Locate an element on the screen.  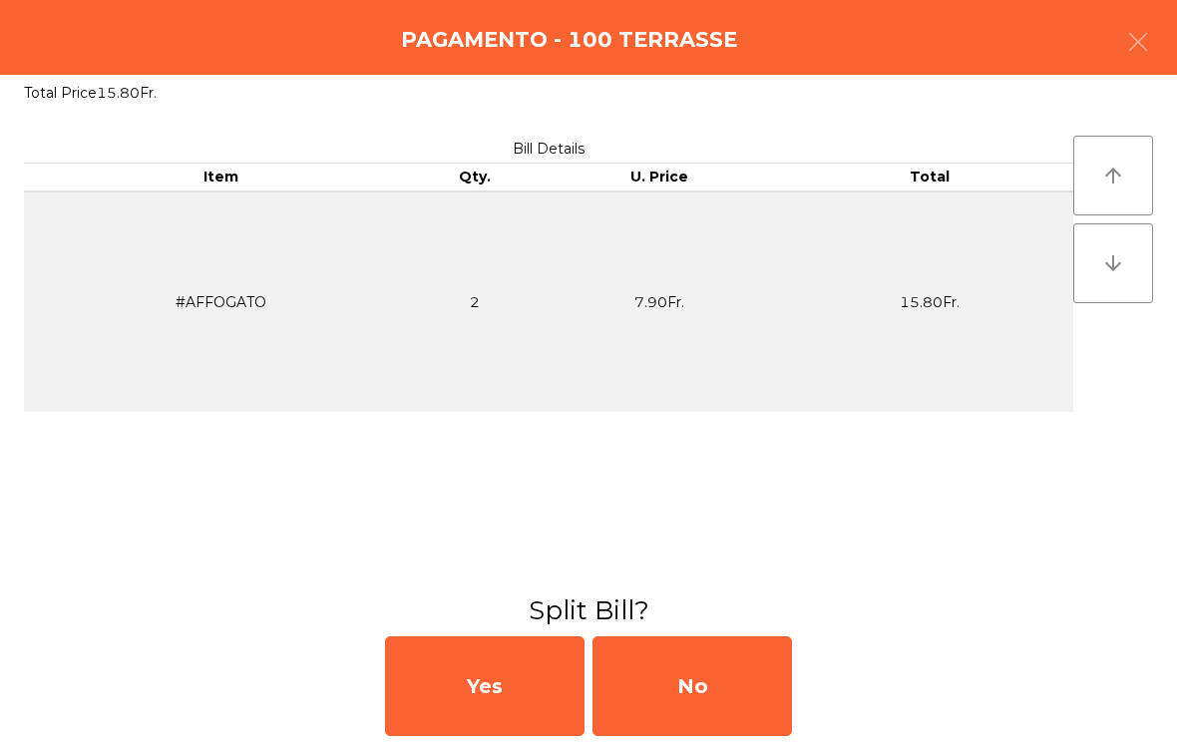
span: 15.80Fr. is located at coordinates (127, 93).